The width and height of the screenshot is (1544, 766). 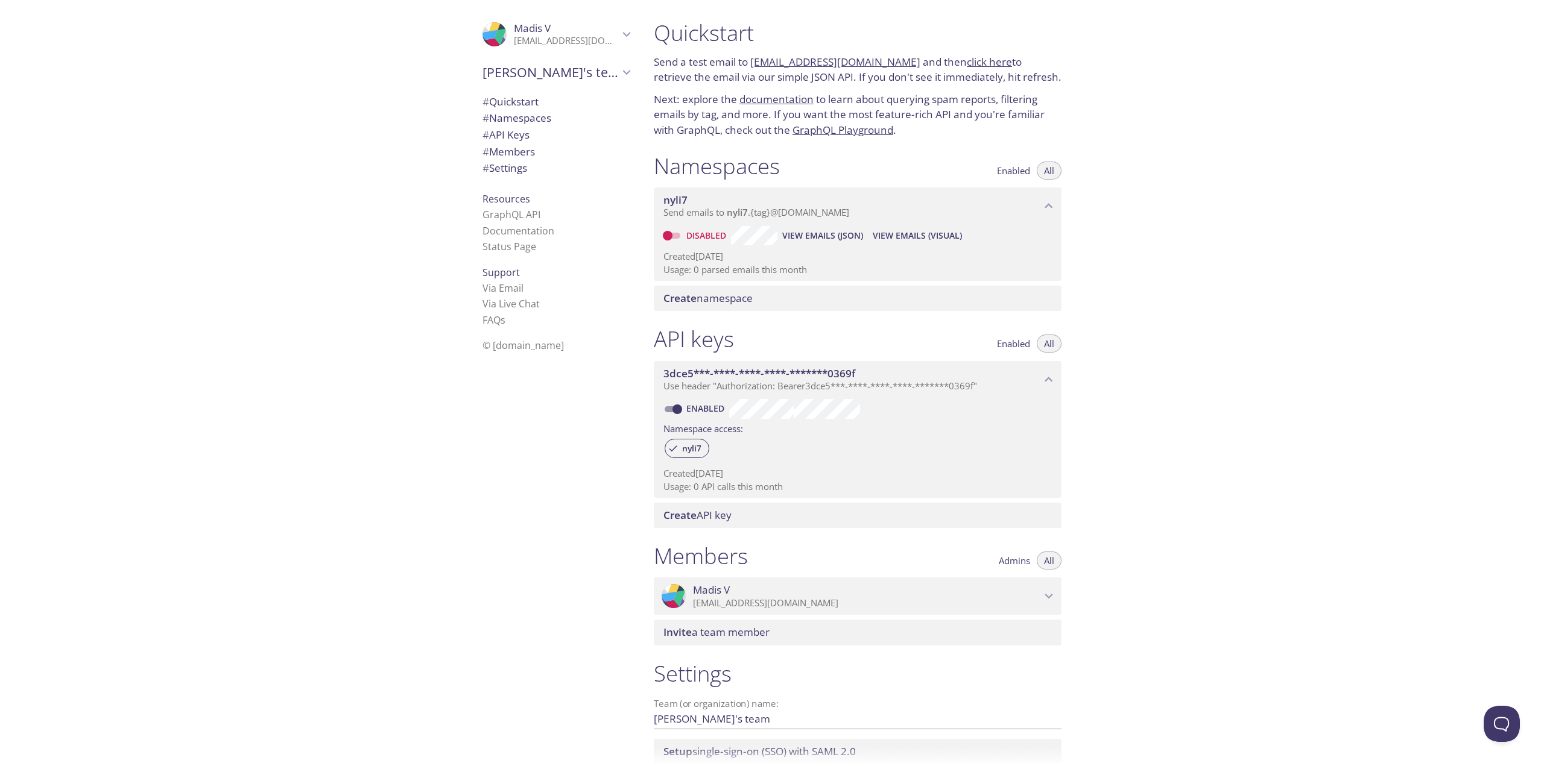 What do you see at coordinates (989, 62) in the screenshot?
I see `a: click here` at bounding box center [989, 62].